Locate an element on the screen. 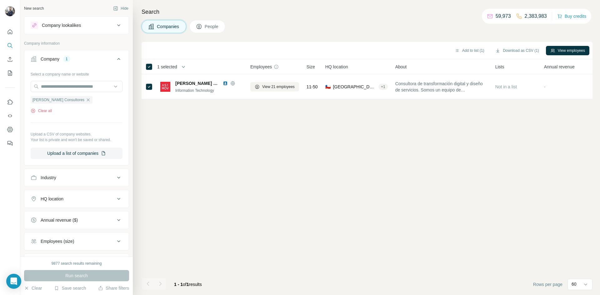 The height and width of the screenshot is (295, 600). span: results is located at coordinates (188, 285).